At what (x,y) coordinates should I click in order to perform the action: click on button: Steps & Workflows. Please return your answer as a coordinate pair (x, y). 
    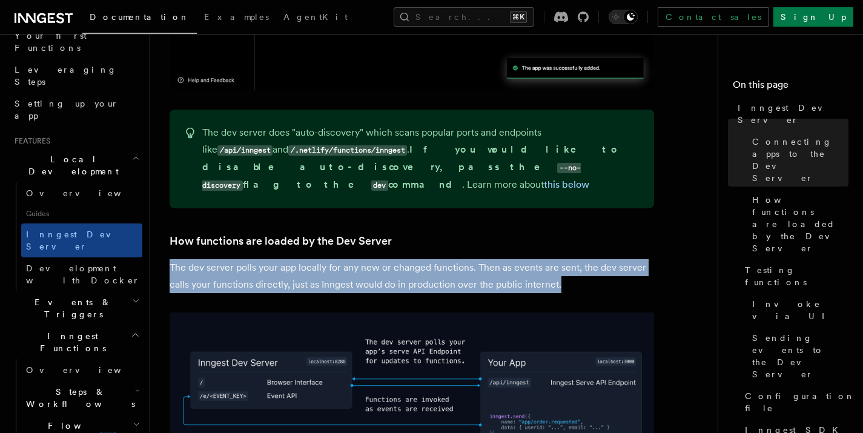
    Looking at the image, I should click on (82, 398).